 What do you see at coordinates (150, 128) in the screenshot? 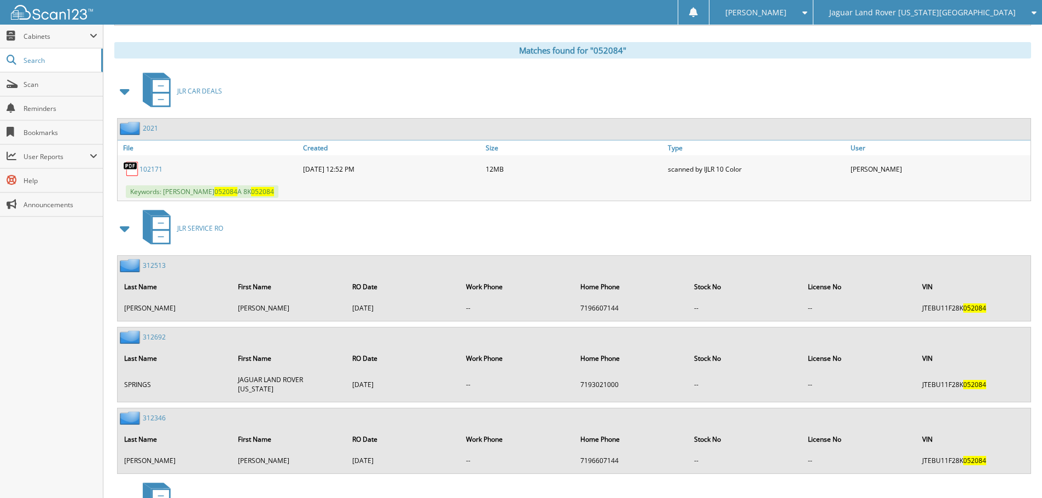
I see `a: 2021` at bounding box center [150, 128].